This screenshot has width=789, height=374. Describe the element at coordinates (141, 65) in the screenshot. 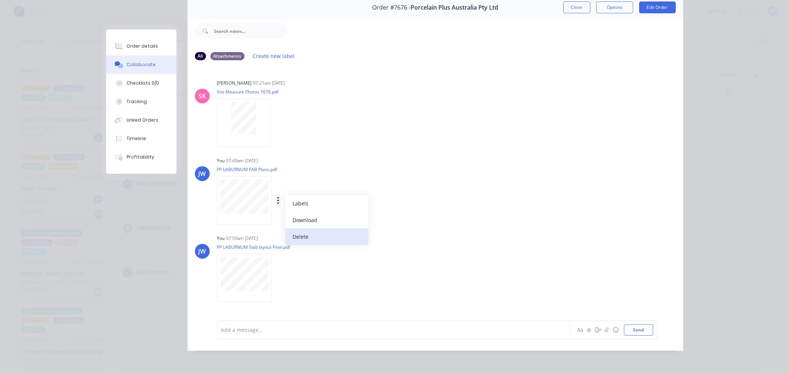

I see `div: Collaborate` at that location.